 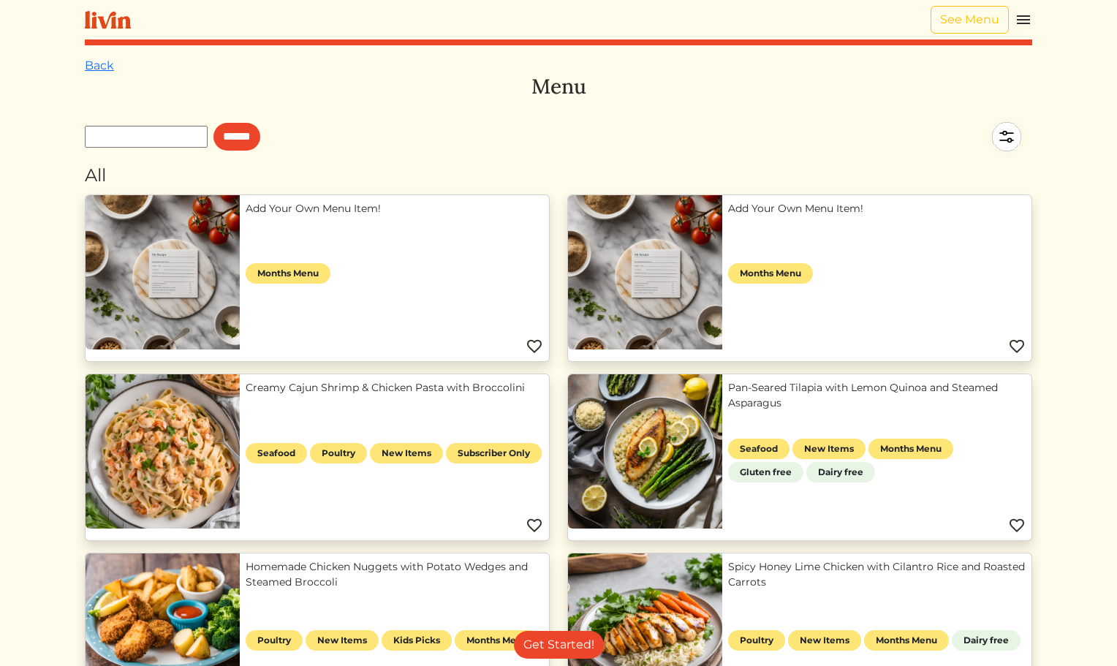 I want to click on a: Back, so click(x=99, y=65).